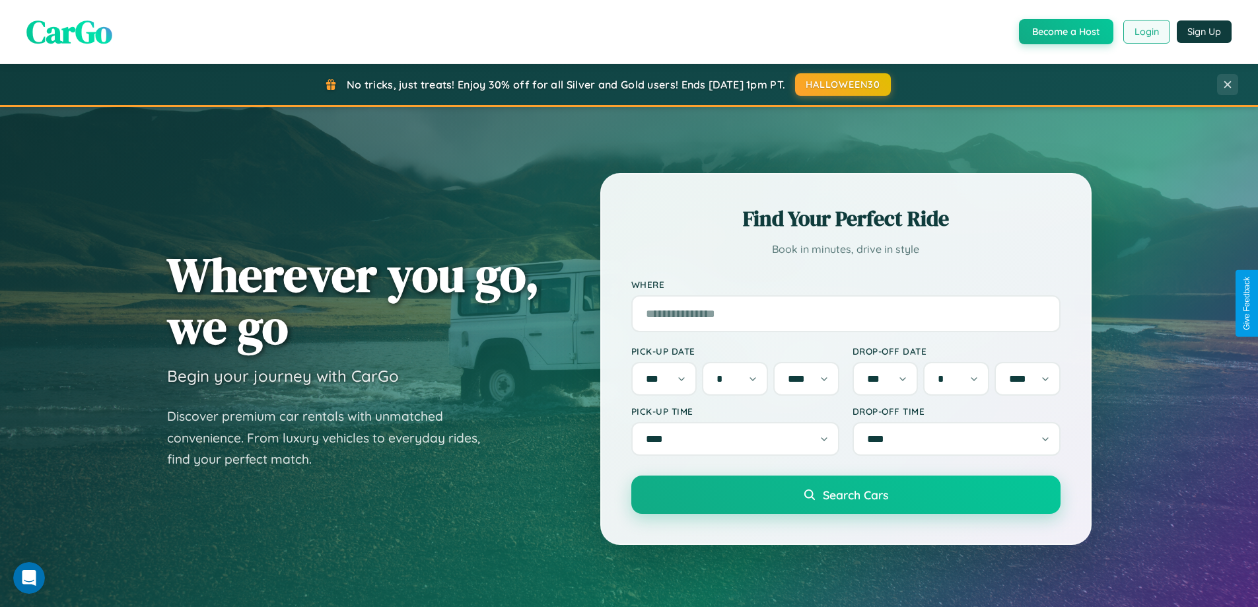 This screenshot has height=607, width=1258. I want to click on h2: Find Your Perfect Ride, so click(846, 219).